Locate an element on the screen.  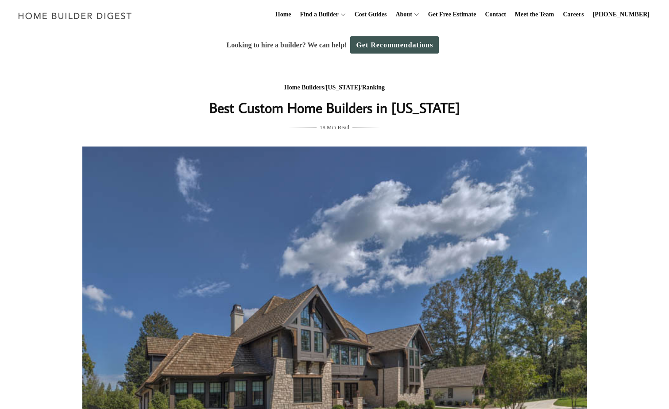
a: Home Builders is located at coordinates (304, 87).